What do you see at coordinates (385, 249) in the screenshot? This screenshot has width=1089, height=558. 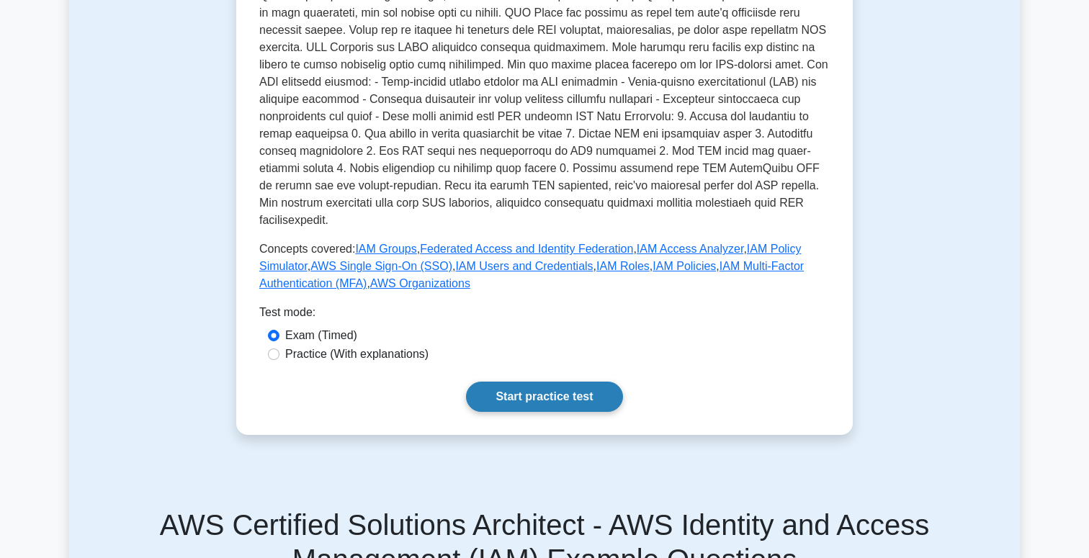 I see `a: IAM Groups` at bounding box center [385, 249].